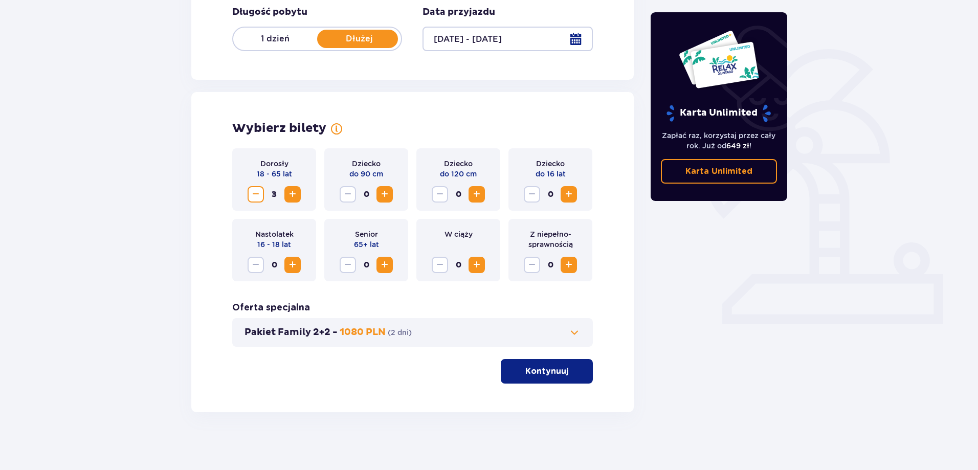 Image resolution: width=978 pixels, height=470 pixels. I want to click on a: Karta Unlimited, so click(719, 171).